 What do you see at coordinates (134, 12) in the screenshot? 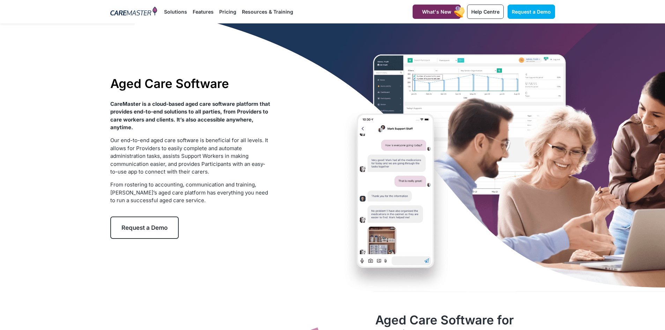
I see `img: CareMaster Logo` at bounding box center [134, 12].